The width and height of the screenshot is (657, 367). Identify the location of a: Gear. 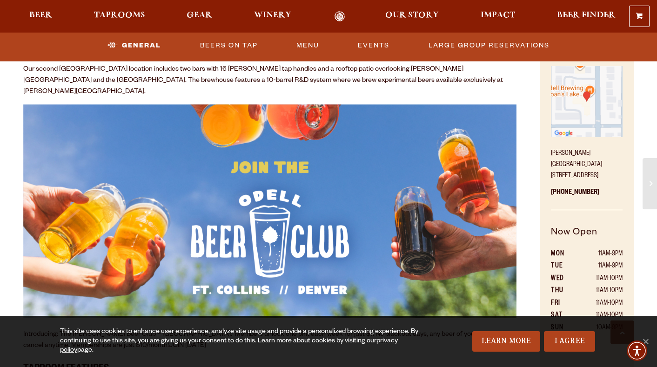
(199, 16).